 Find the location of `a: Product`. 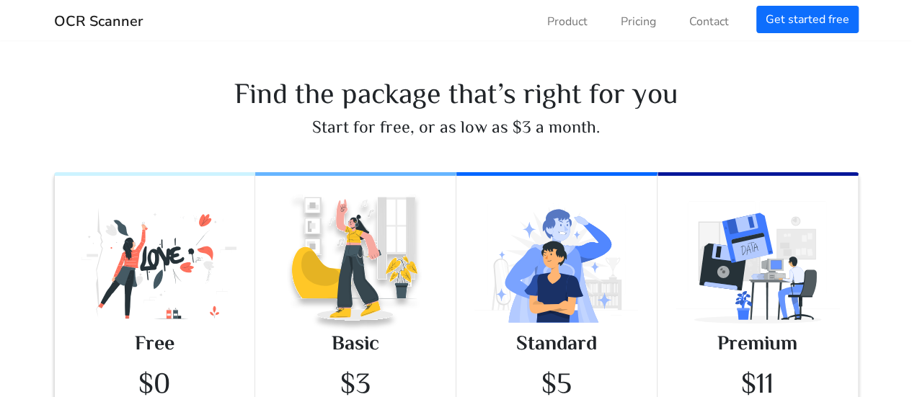

a: Product is located at coordinates (567, 22).